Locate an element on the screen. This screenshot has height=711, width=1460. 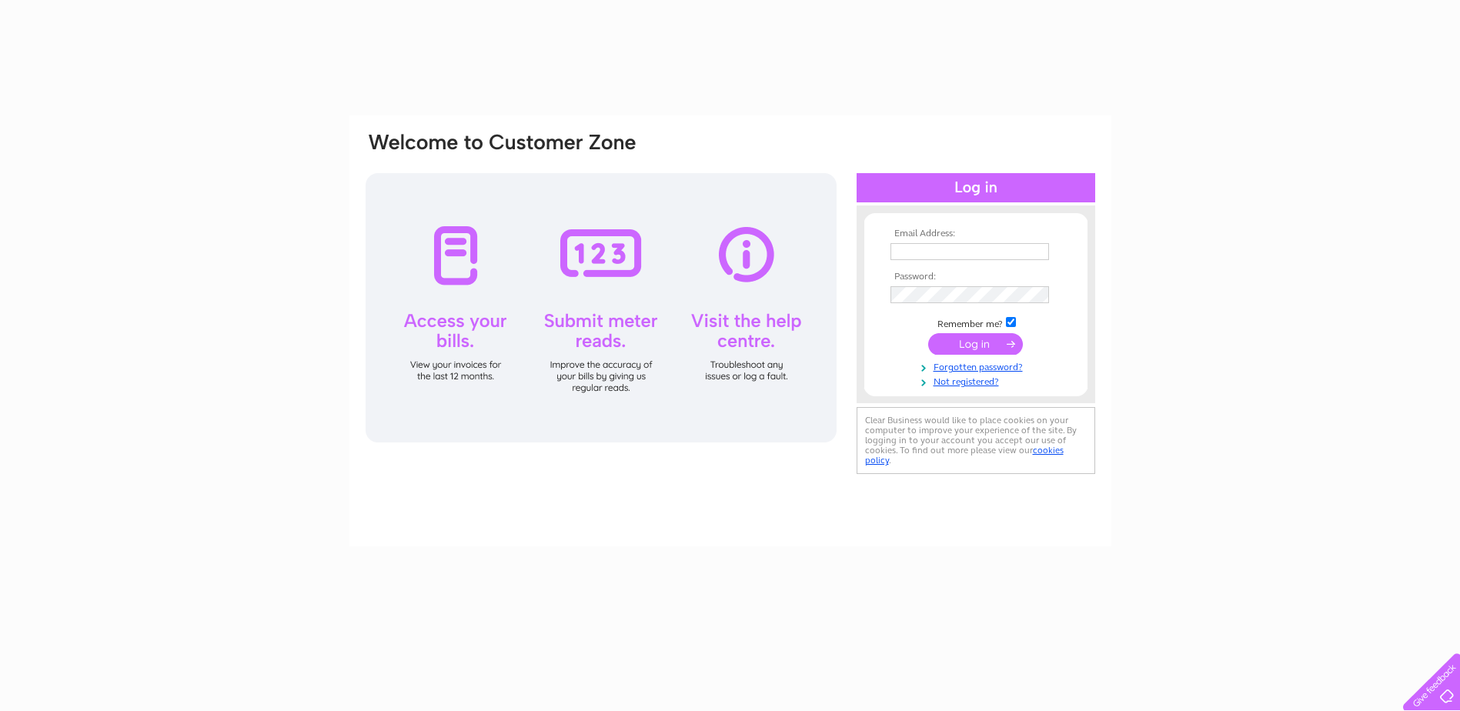
td: Remember me? is located at coordinates (976, 323).